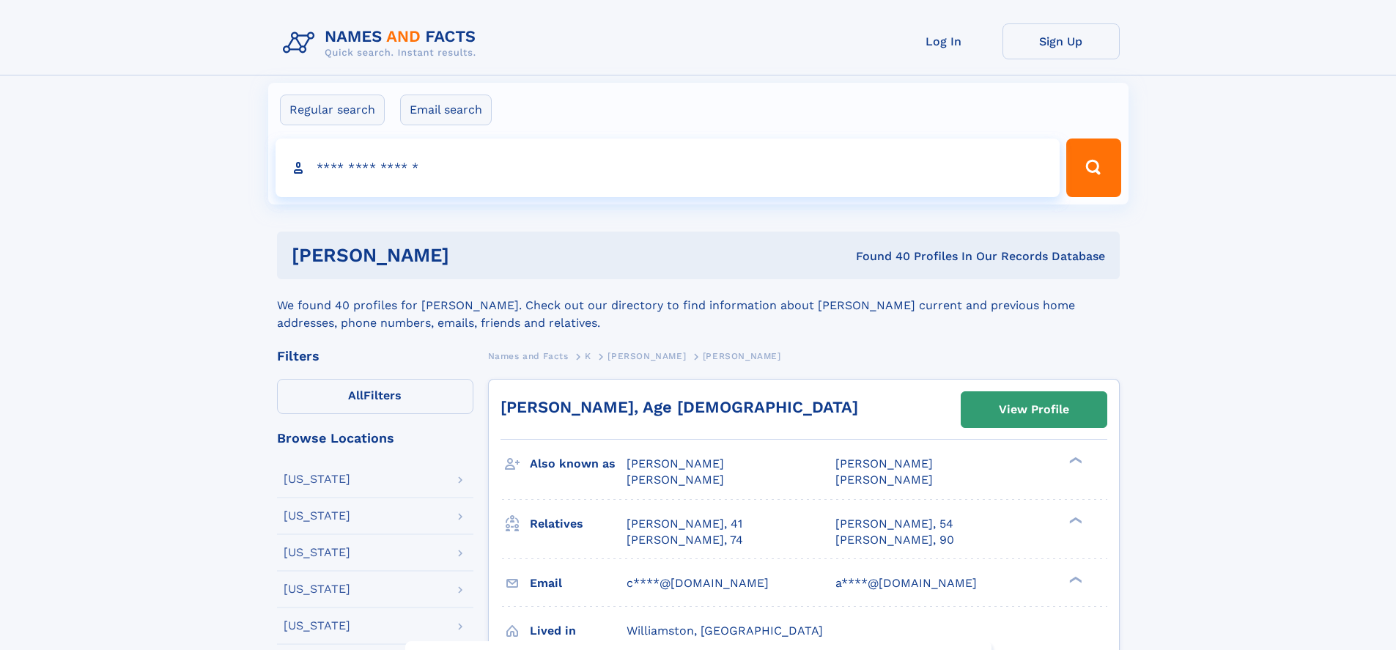  What do you see at coordinates (588, 355) in the screenshot?
I see `a: K` at bounding box center [588, 355].